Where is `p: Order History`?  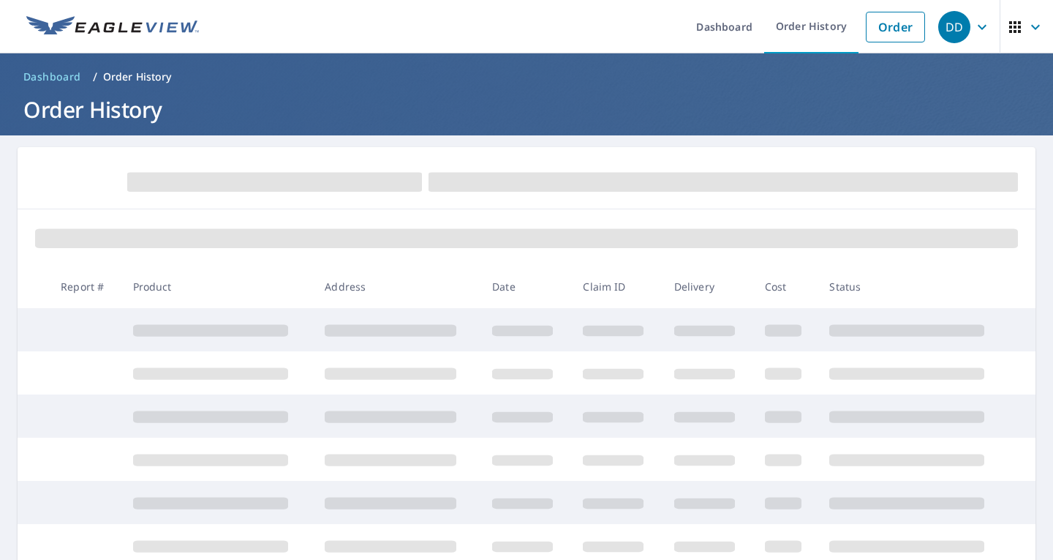
p: Order History is located at coordinates (138, 77).